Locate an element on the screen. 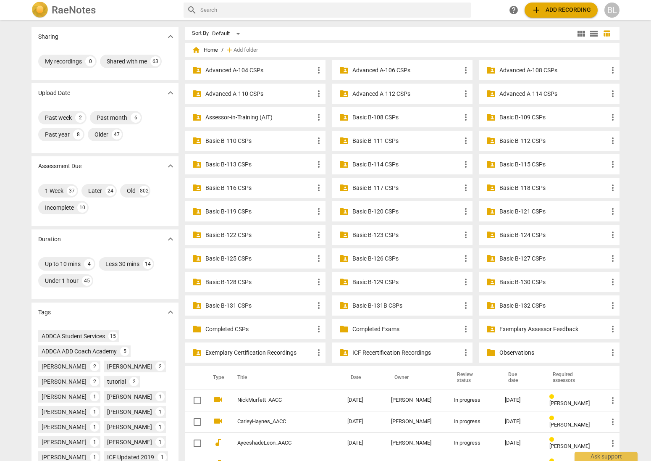 This screenshot has width=651, height=461. span: help is located at coordinates (514, 10).